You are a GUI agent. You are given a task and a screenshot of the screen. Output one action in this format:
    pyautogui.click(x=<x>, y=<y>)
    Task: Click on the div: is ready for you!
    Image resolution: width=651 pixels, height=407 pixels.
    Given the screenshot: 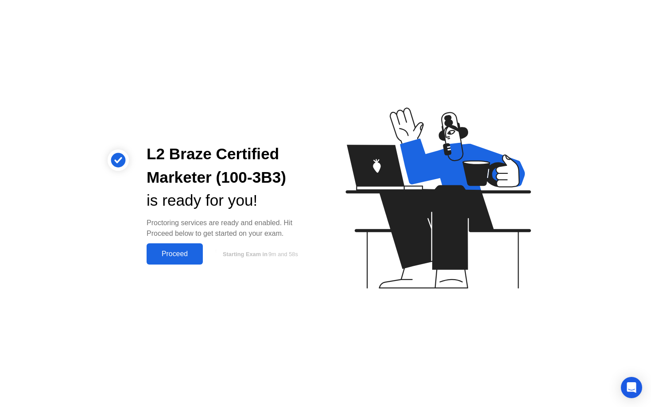 What is the action you would take?
    pyautogui.click(x=229, y=201)
    